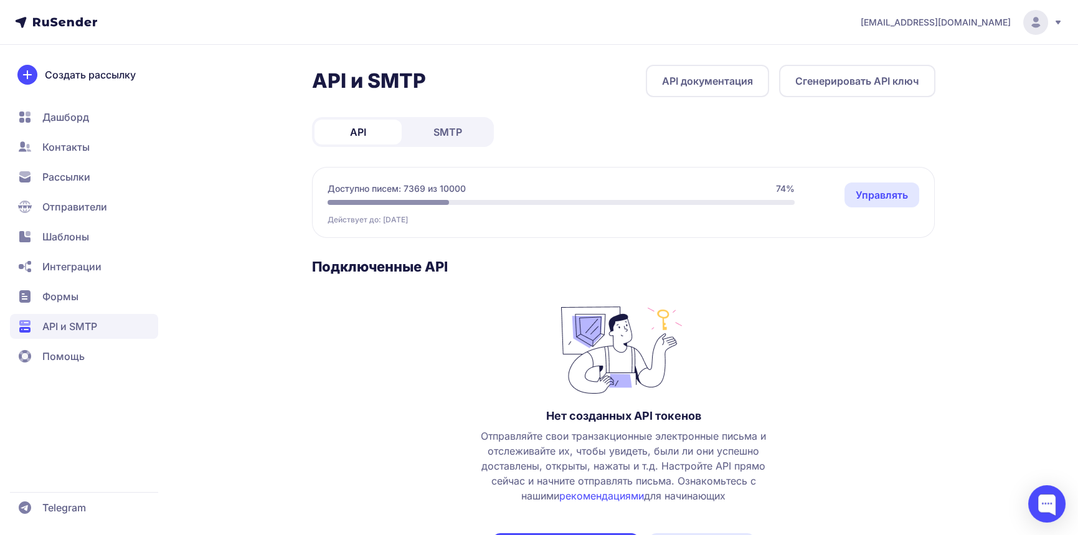  What do you see at coordinates (66, 147) in the screenshot?
I see `span: Контакты` at bounding box center [66, 147].